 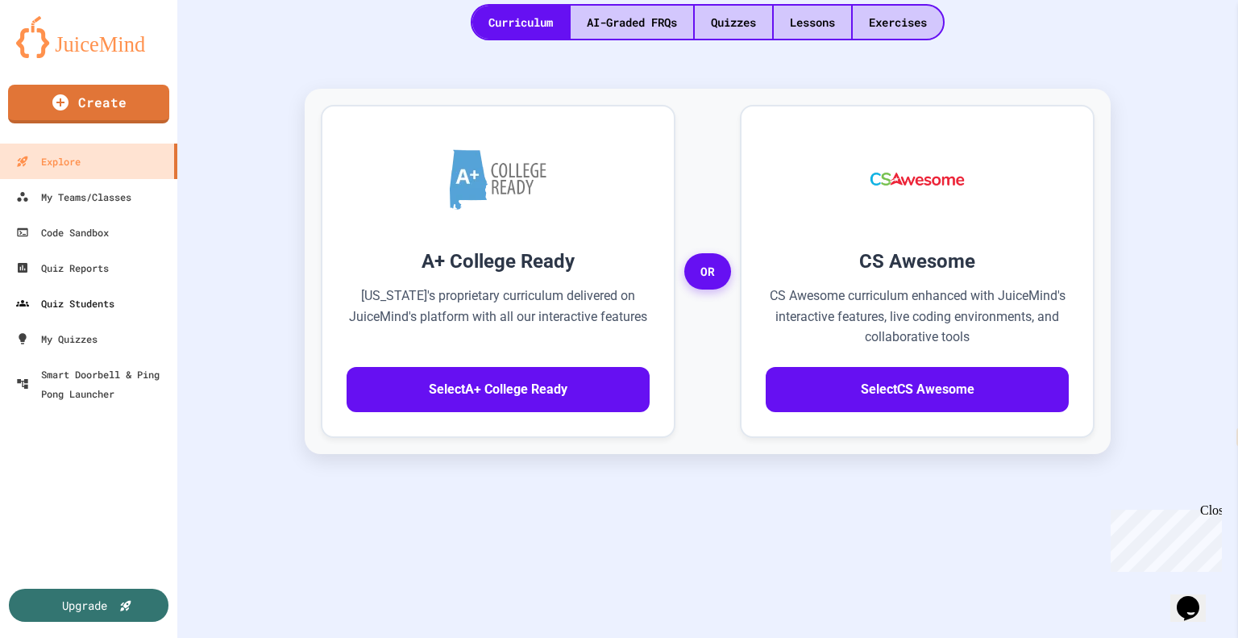 What do you see at coordinates (85, 605) in the screenshot?
I see `div: Upgrade` at bounding box center [85, 605].